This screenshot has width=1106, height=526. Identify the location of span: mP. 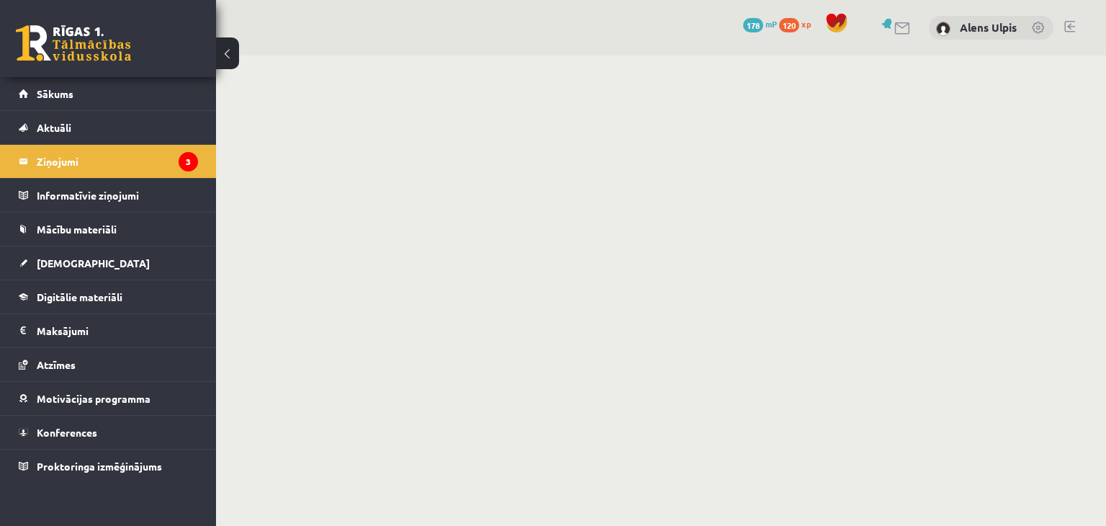
(771, 24).